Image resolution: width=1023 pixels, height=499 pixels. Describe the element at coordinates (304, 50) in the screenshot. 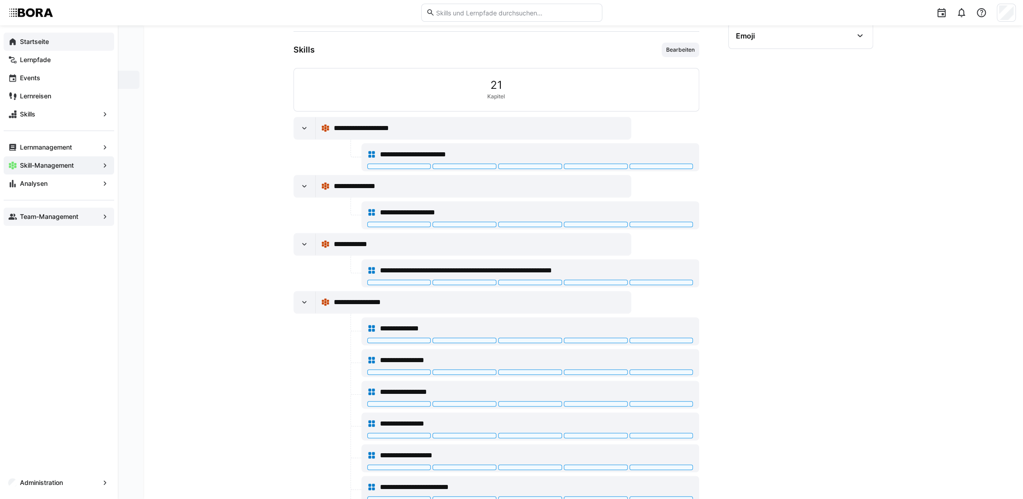

I see `h3: Skills` at that location.